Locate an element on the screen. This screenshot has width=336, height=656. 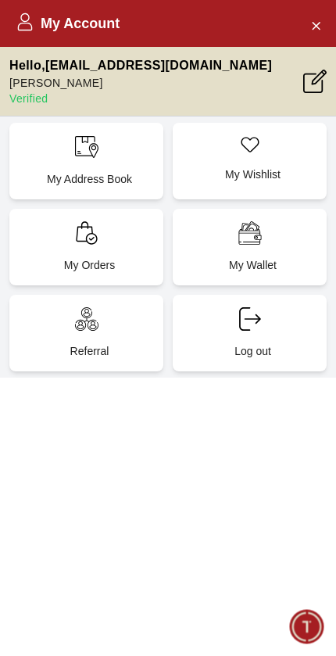
p: Verified is located at coordinates (141, 99).